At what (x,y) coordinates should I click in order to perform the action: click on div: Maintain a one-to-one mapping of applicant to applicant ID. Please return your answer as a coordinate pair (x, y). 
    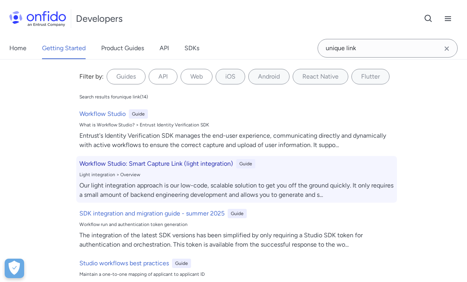
    Looking at the image, I should click on (236, 274).